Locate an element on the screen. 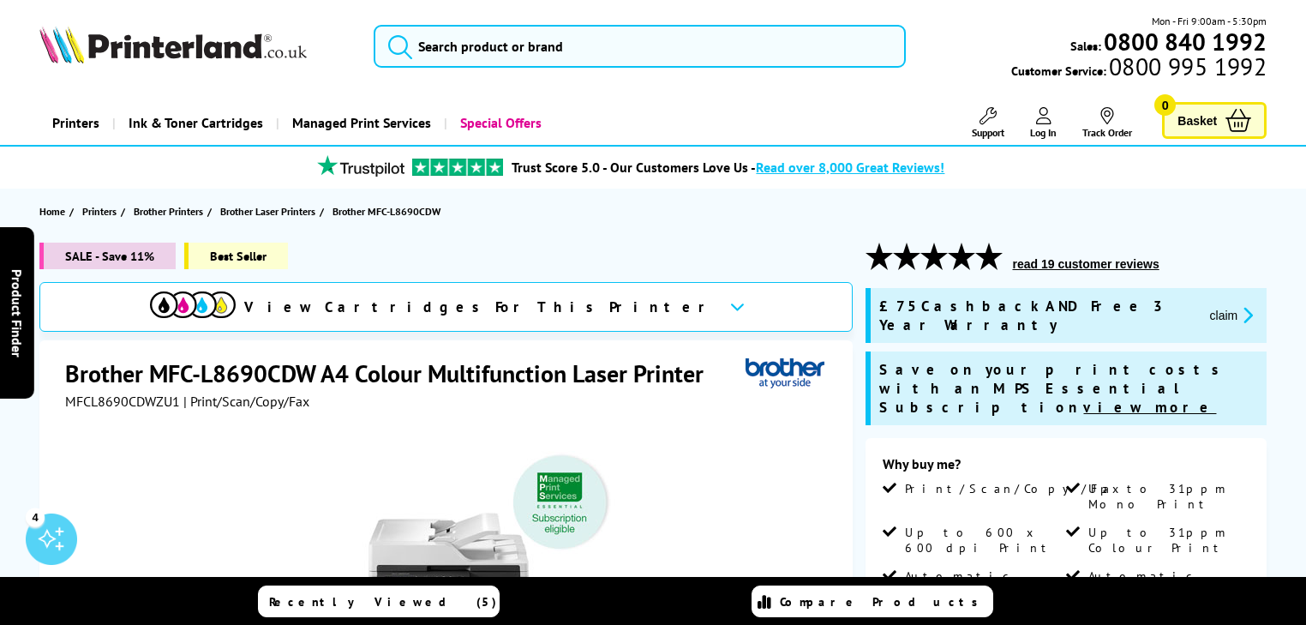 The width and height of the screenshot is (1306, 625). span: Brother MFC-L8690CDW is located at coordinates (386, 211).